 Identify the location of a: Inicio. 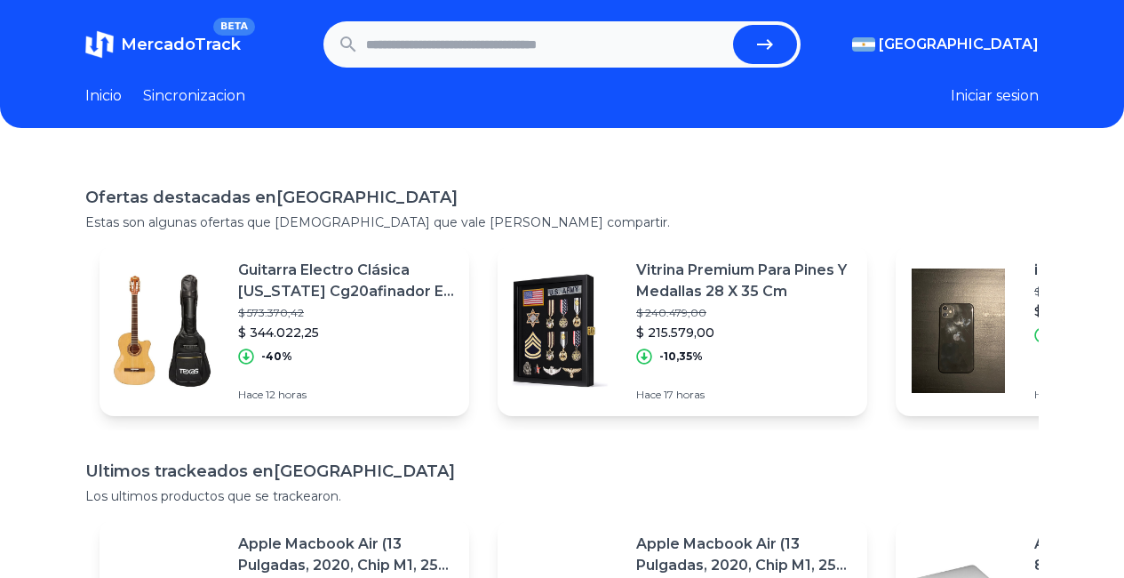
(103, 96).